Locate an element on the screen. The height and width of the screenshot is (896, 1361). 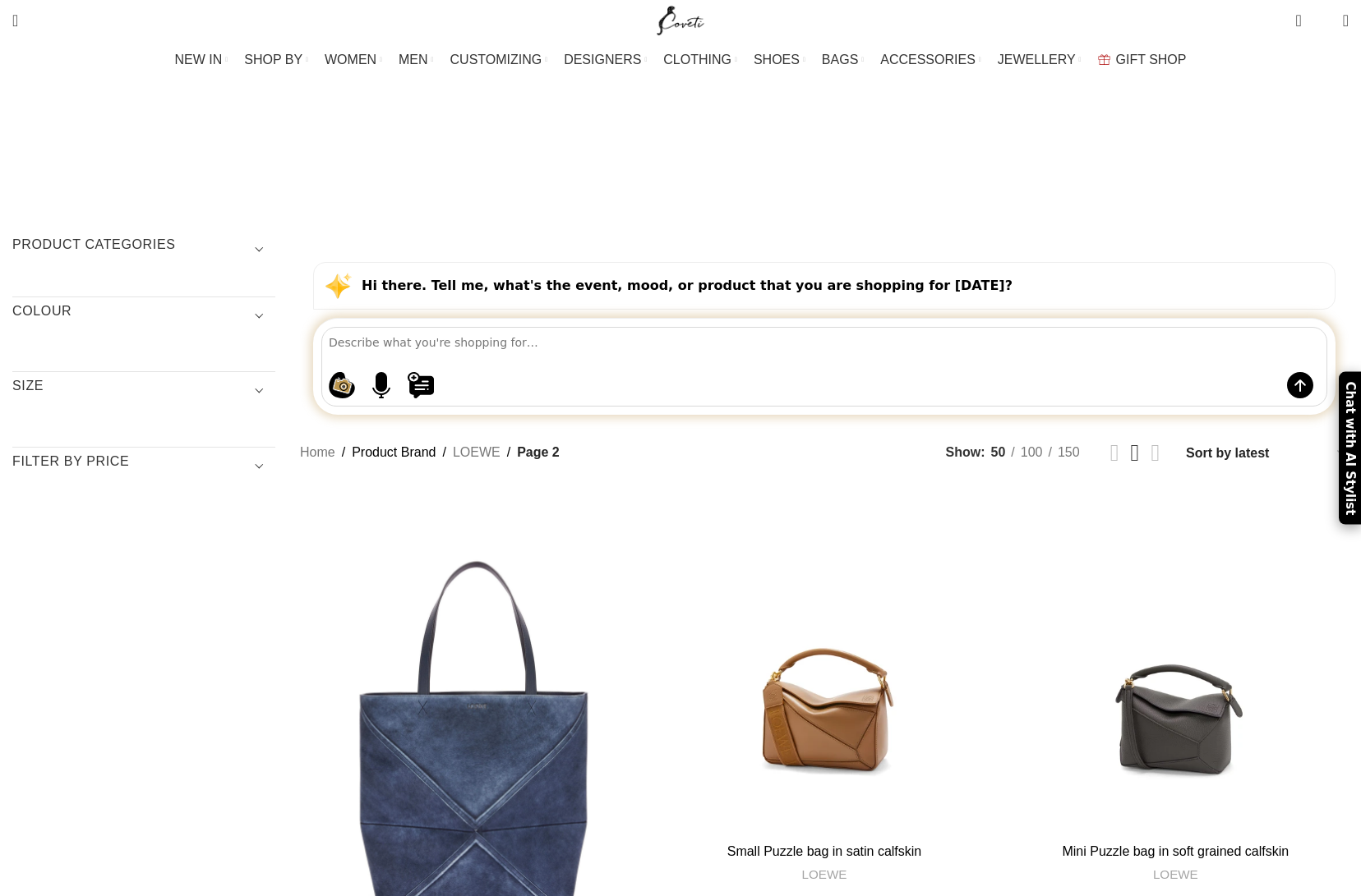
a: Search is located at coordinates (15, 20).